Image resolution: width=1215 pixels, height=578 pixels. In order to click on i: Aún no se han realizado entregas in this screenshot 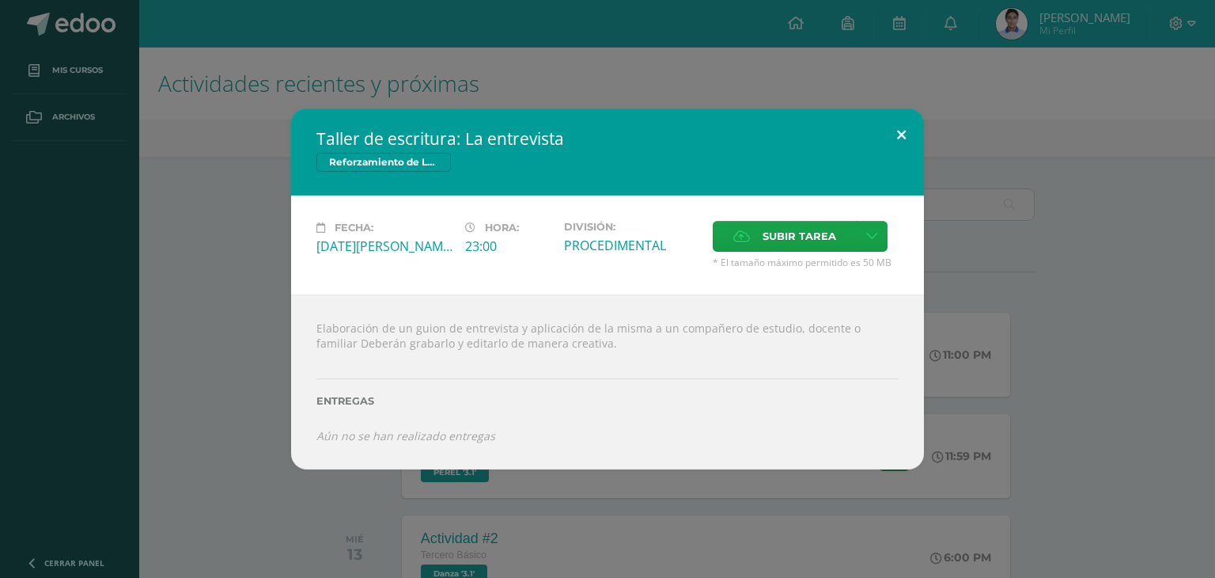, I will do `click(406, 435)`.